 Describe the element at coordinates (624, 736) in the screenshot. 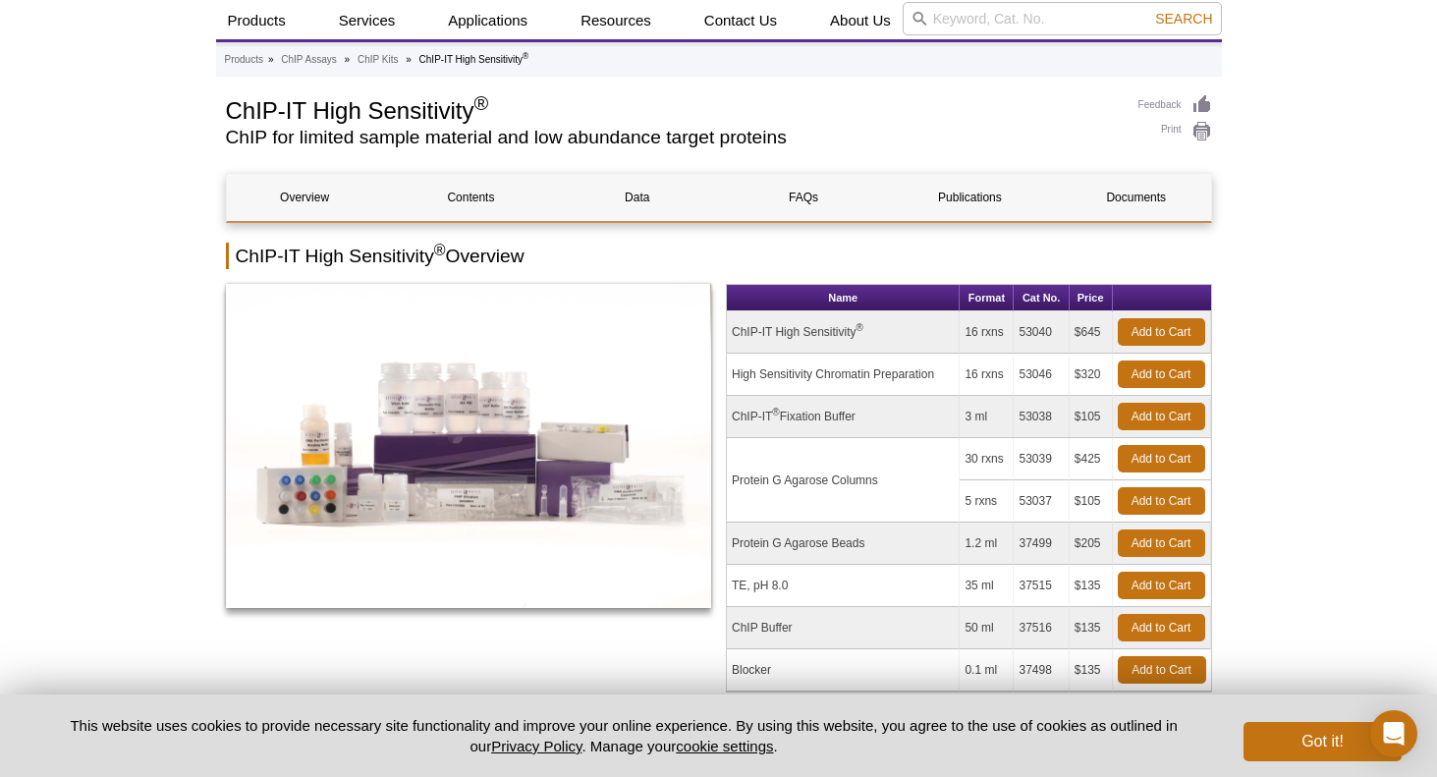

I see `p: This website uses cookies to provide necessary site functionality and improve your online experie...` at that location.